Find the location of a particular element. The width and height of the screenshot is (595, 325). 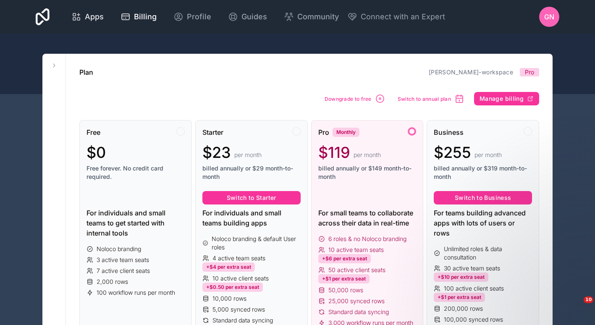

div: For teams building advanced apps with lots of users or rows is located at coordinates (483, 223).